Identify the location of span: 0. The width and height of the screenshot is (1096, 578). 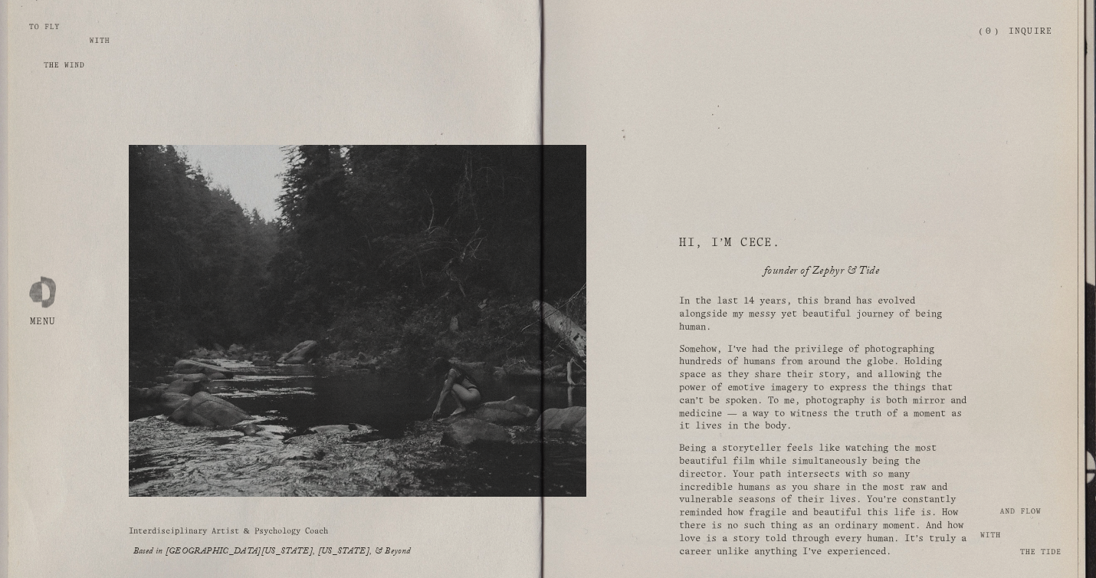
(988, 31).